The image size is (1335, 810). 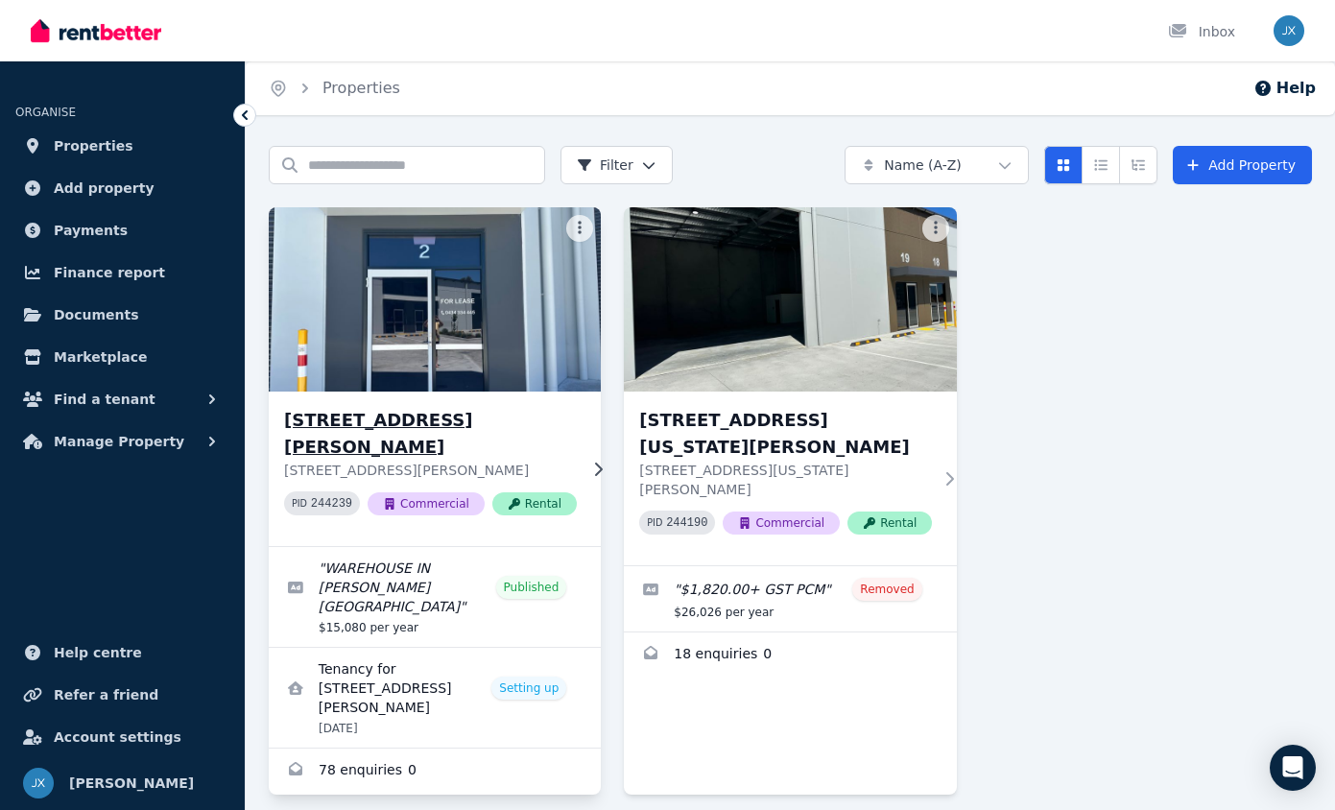 I want to click on a: Edit listing: $1,820.00+ GST PCM, so click(x=790, y=599).